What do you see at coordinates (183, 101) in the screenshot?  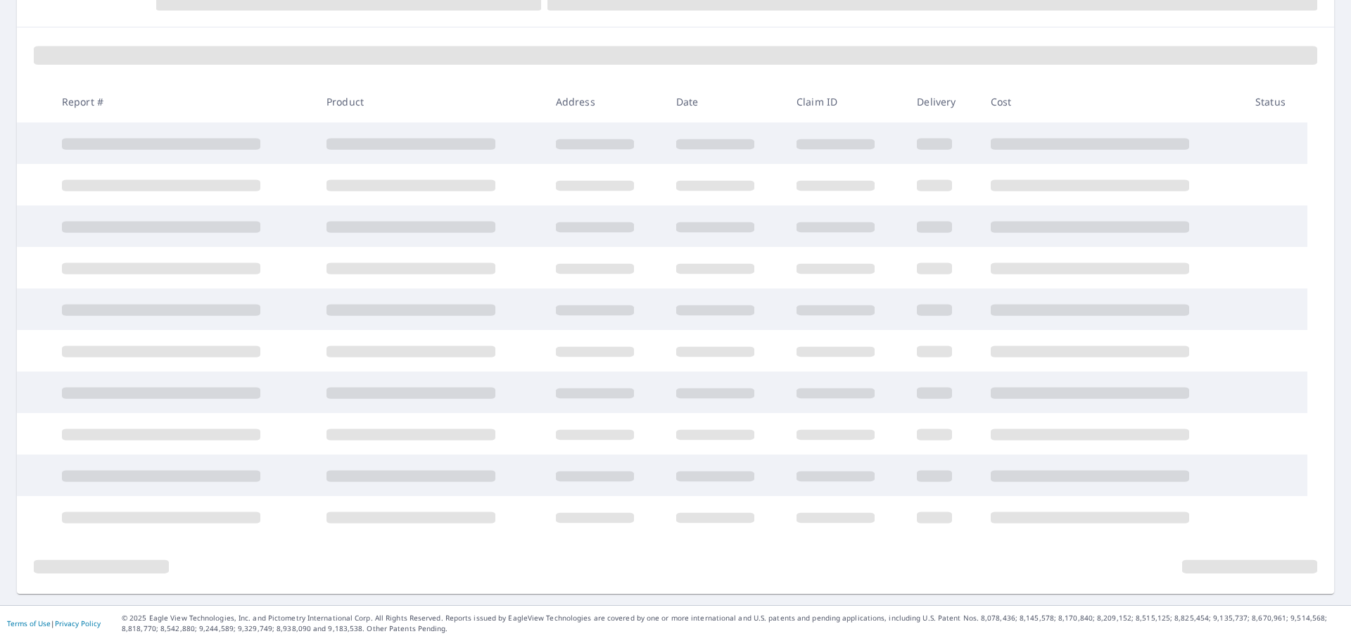 I see `th: Report #` at bounding box center [183, 101].